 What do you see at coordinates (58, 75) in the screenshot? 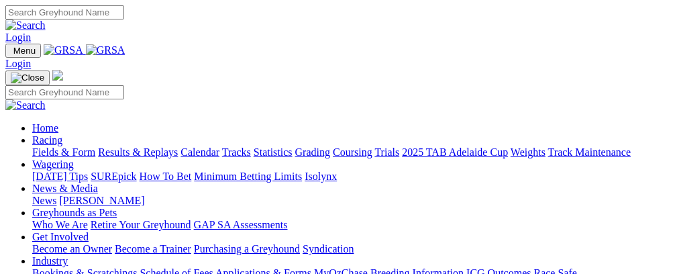
I see `img: logo-grsa-white.png` at bounding box center [58, 75].